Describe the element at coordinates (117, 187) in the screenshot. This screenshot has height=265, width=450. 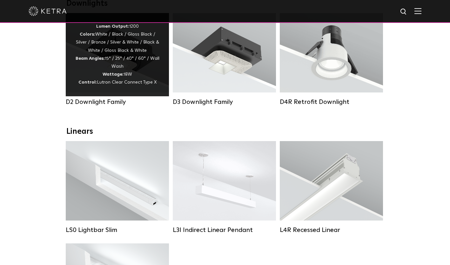
I see `a: LS0 Lightbar Slim Lumen Output:200 / 350Colors:White / BlackControl:X96 Controller` at that location.